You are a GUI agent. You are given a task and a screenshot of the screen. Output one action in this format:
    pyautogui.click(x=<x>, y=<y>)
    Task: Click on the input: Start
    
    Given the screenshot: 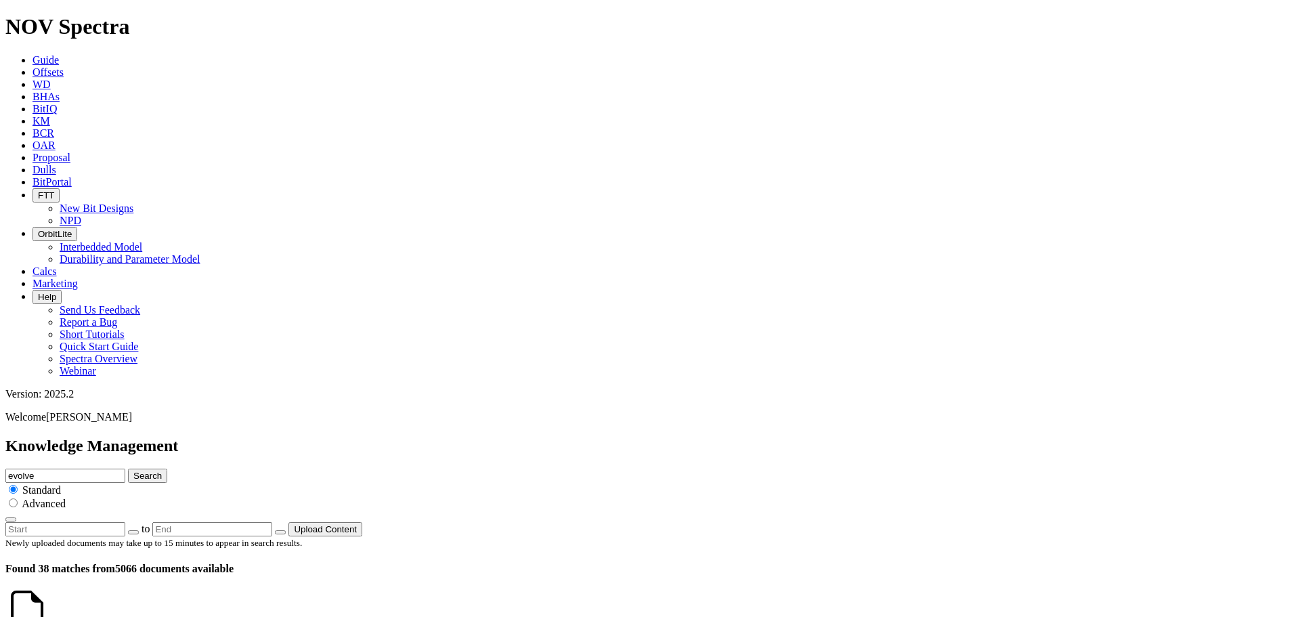 What is the action you would take?
    pyautogui.click(x=65, y=529)
    